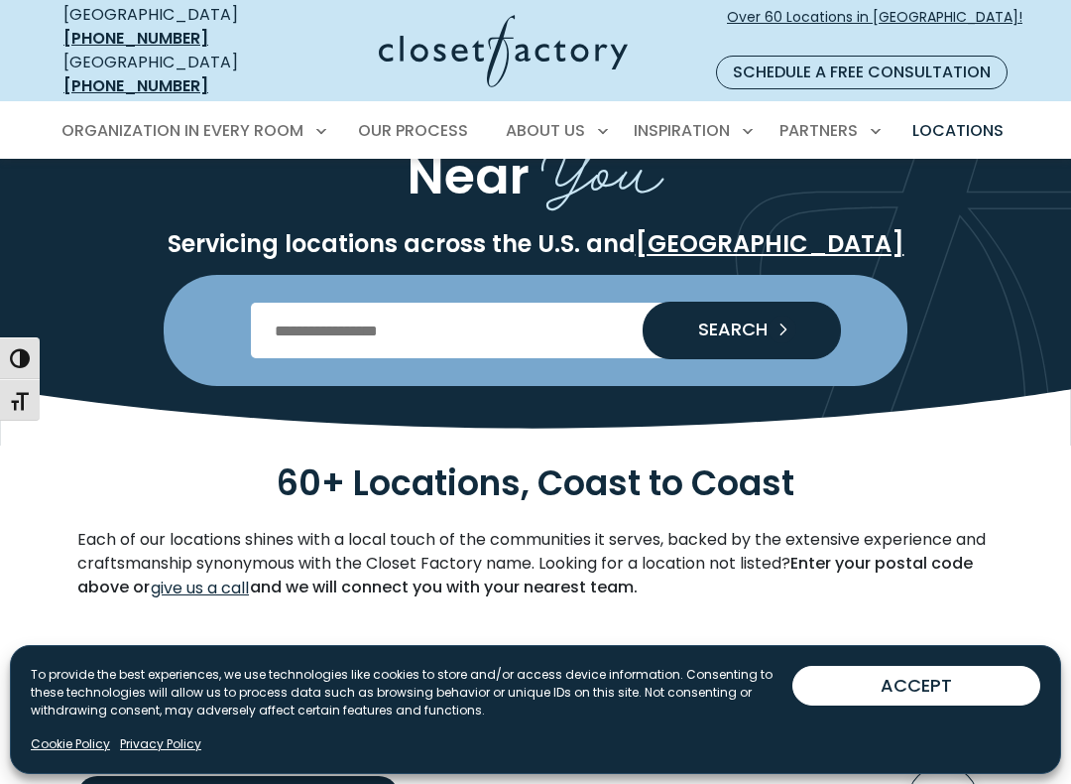 This screenshot has width=1071, height=784. I want to click on a: Schedule a Free Consultation, so click(862, 72).